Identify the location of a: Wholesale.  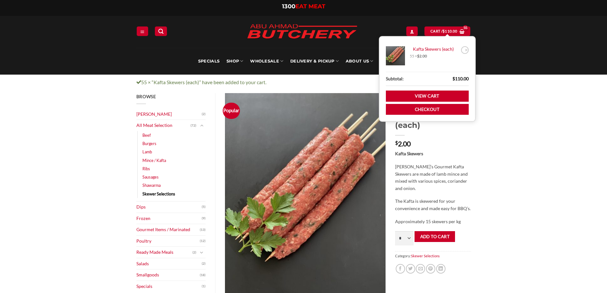
(267, 61).